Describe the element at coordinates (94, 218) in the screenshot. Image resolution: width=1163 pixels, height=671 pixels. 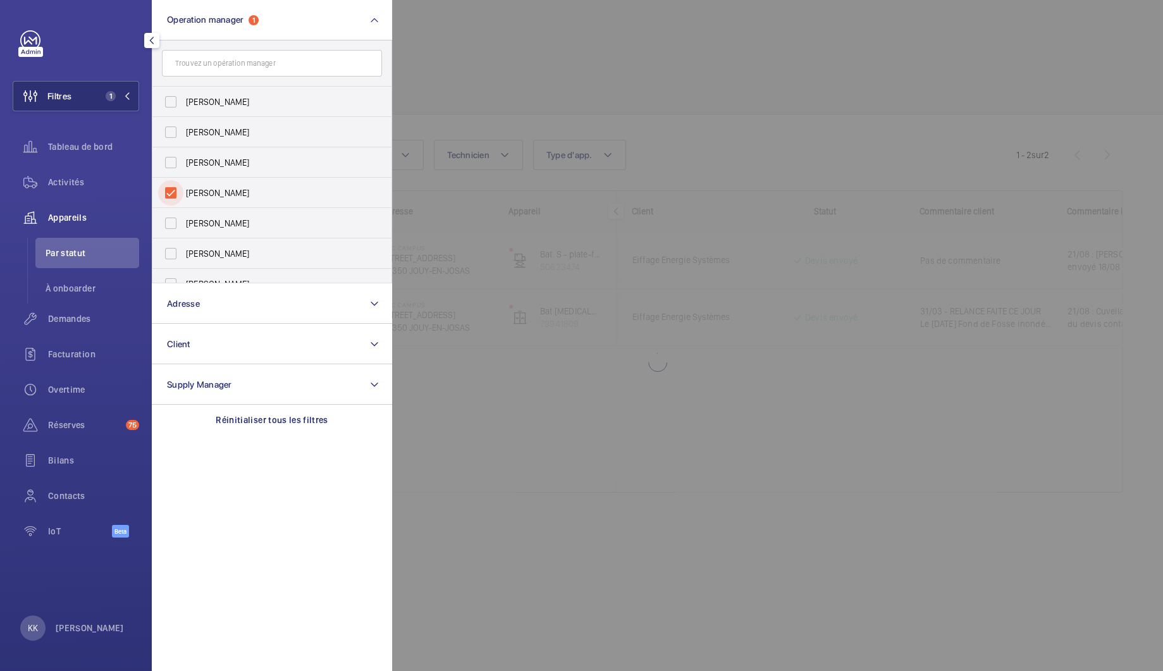
I see `span: Appareils` at that location.